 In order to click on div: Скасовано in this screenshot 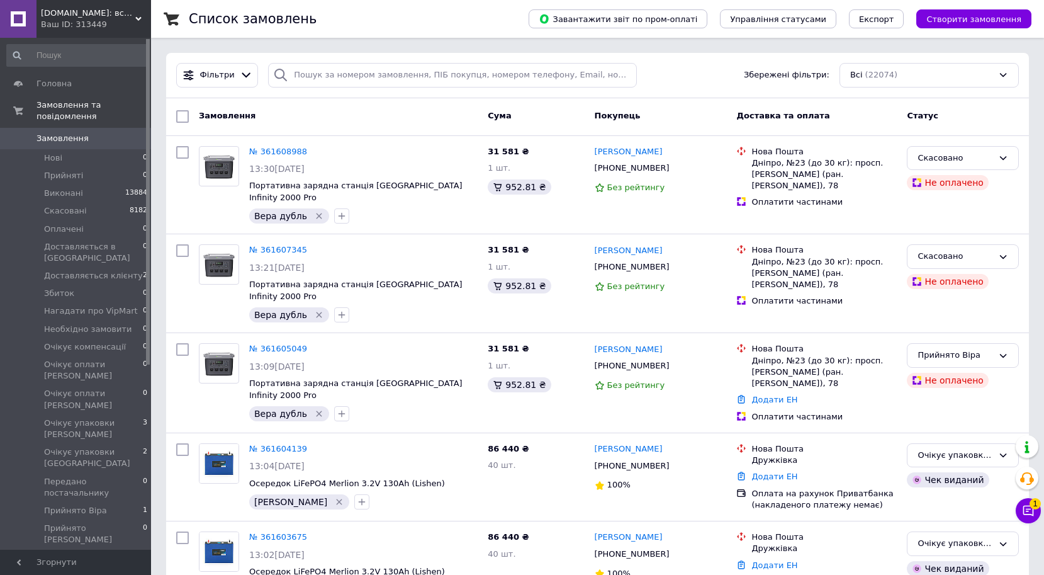, I will do `click(956, 158)`.